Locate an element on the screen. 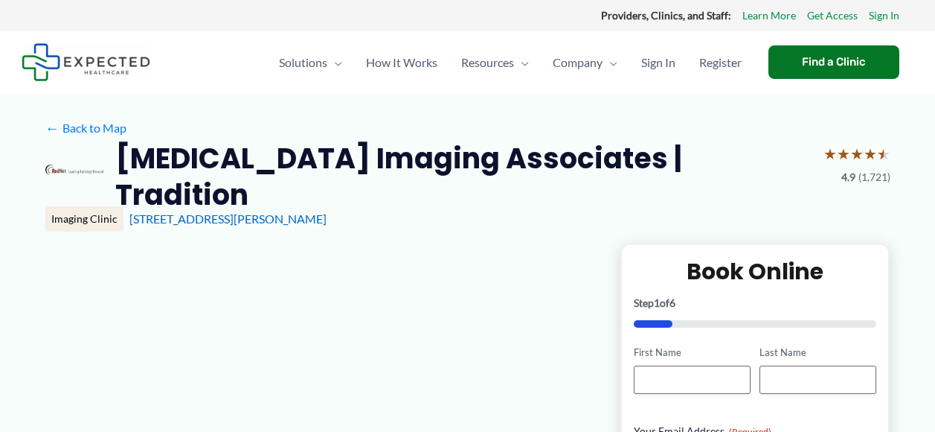 This screenshot has height=432, width=935. span: Solutions is located at coordinates (303, 63).